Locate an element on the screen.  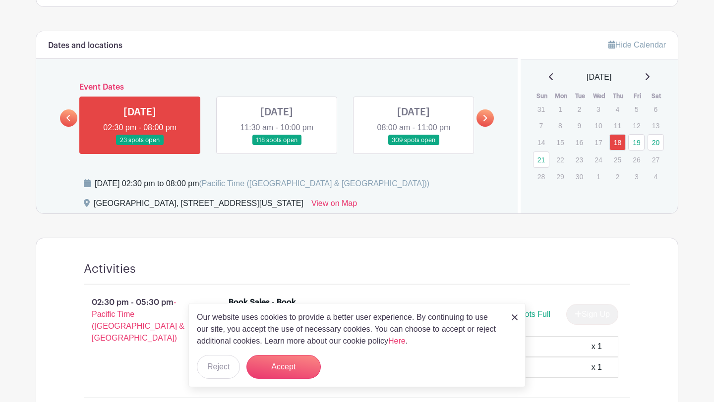
p: 6 is located at coordinates (655, 109).